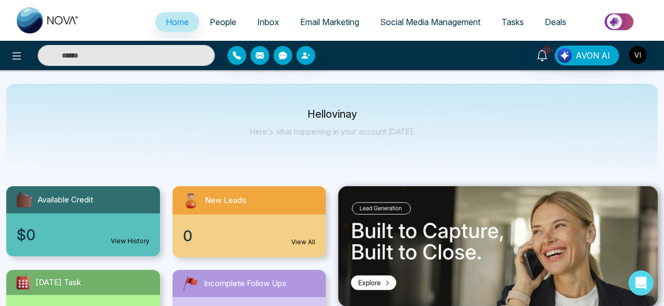 This screenshot has width=664, height=306. I want to click on img: followUps.svg, so click(190, 283).